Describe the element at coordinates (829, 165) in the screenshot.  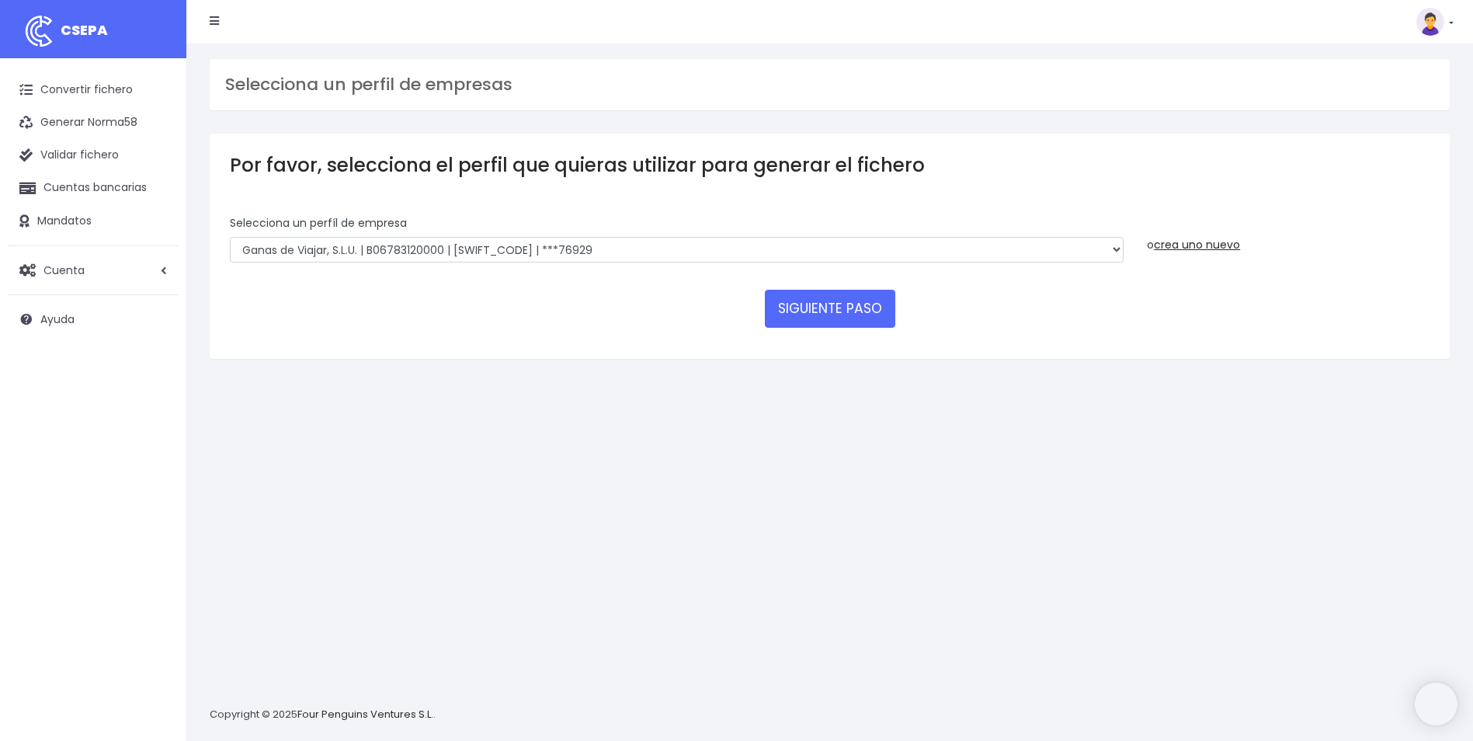
I see `h3: Por favor, selecciona el perfil que quieras utilizar para generar el fichero` at that location.